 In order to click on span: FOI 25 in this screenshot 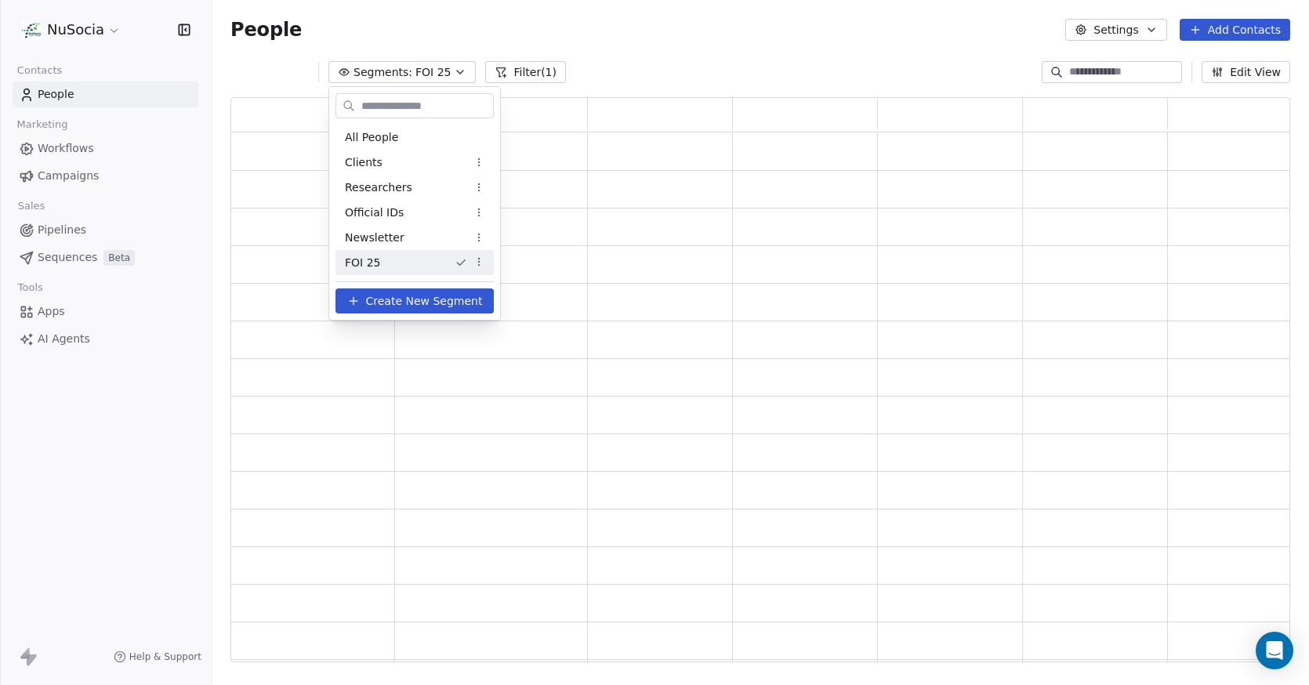, I will do `click(362, 263)`.